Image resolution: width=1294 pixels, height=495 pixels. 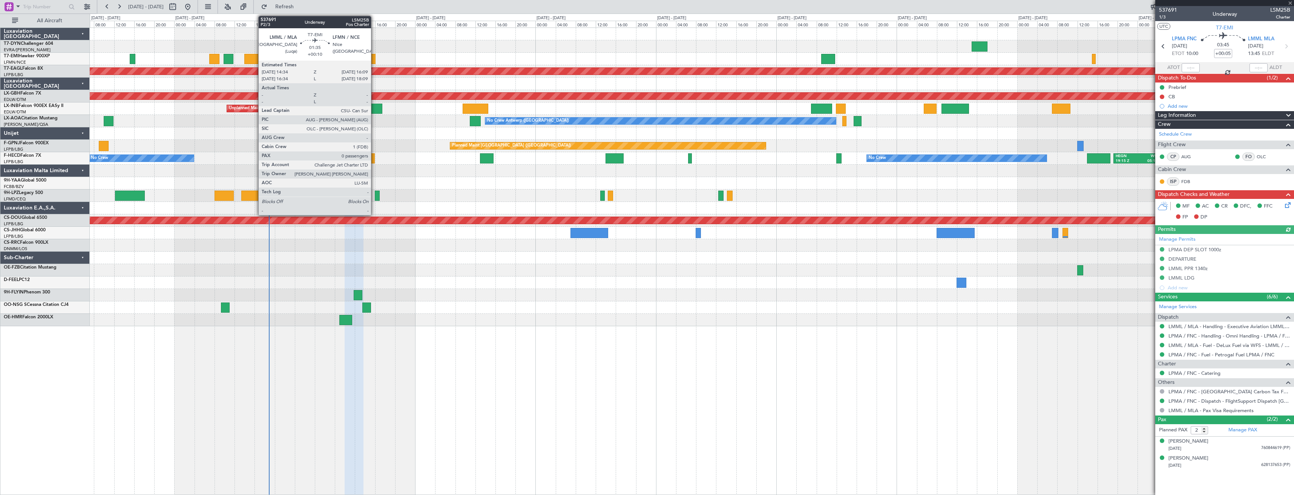 I want to click on span: Charter, so click(x=1167, y=364).